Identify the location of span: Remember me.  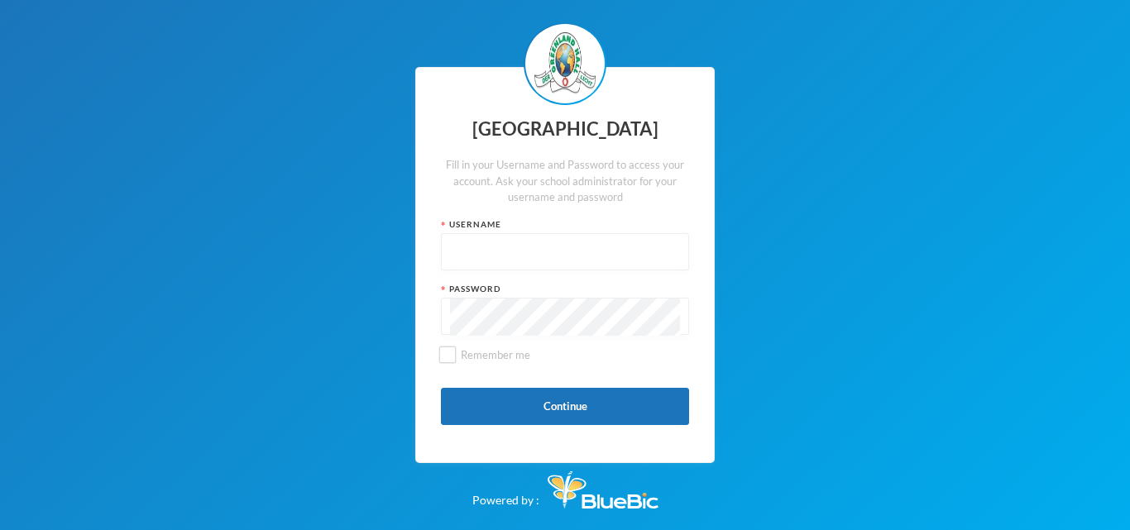
(495, 355).